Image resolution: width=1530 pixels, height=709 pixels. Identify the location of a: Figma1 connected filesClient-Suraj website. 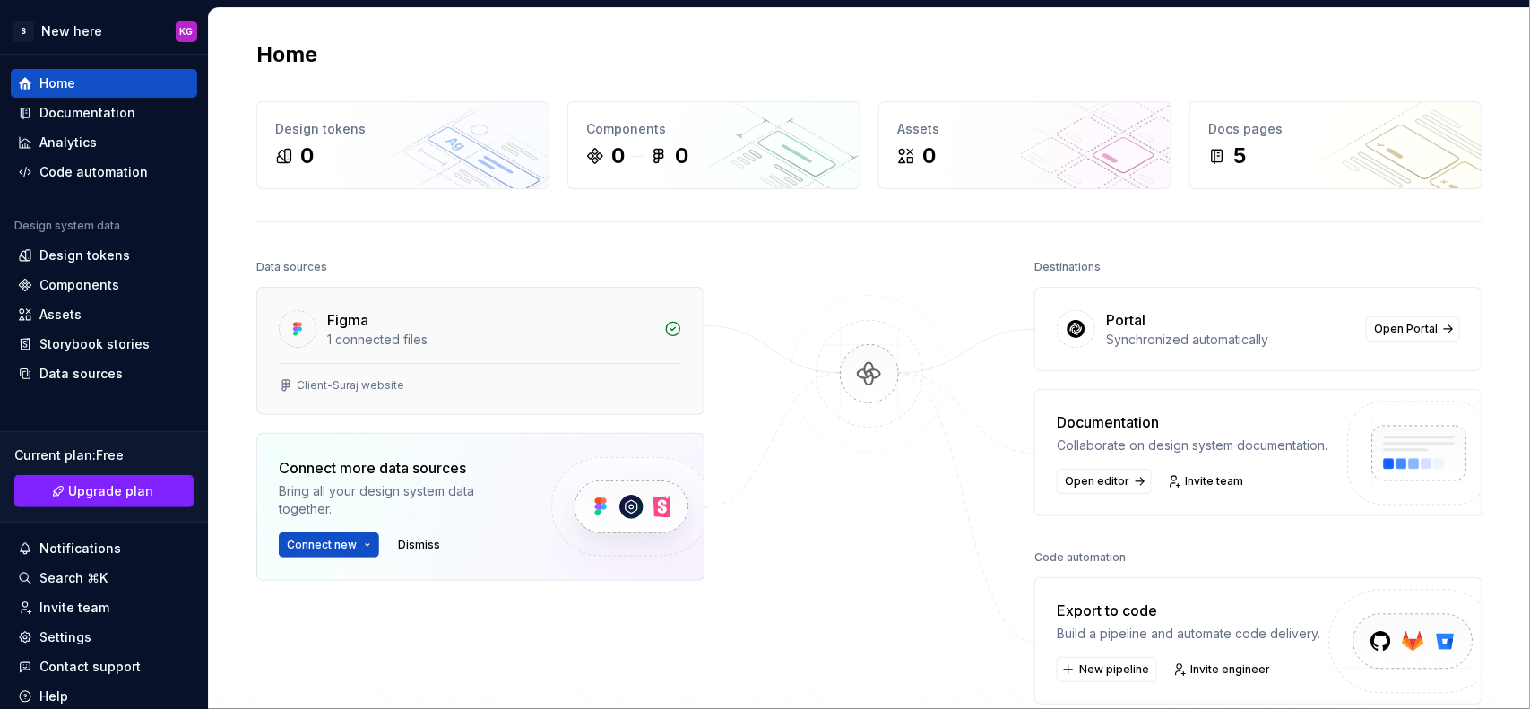
(480, 350).